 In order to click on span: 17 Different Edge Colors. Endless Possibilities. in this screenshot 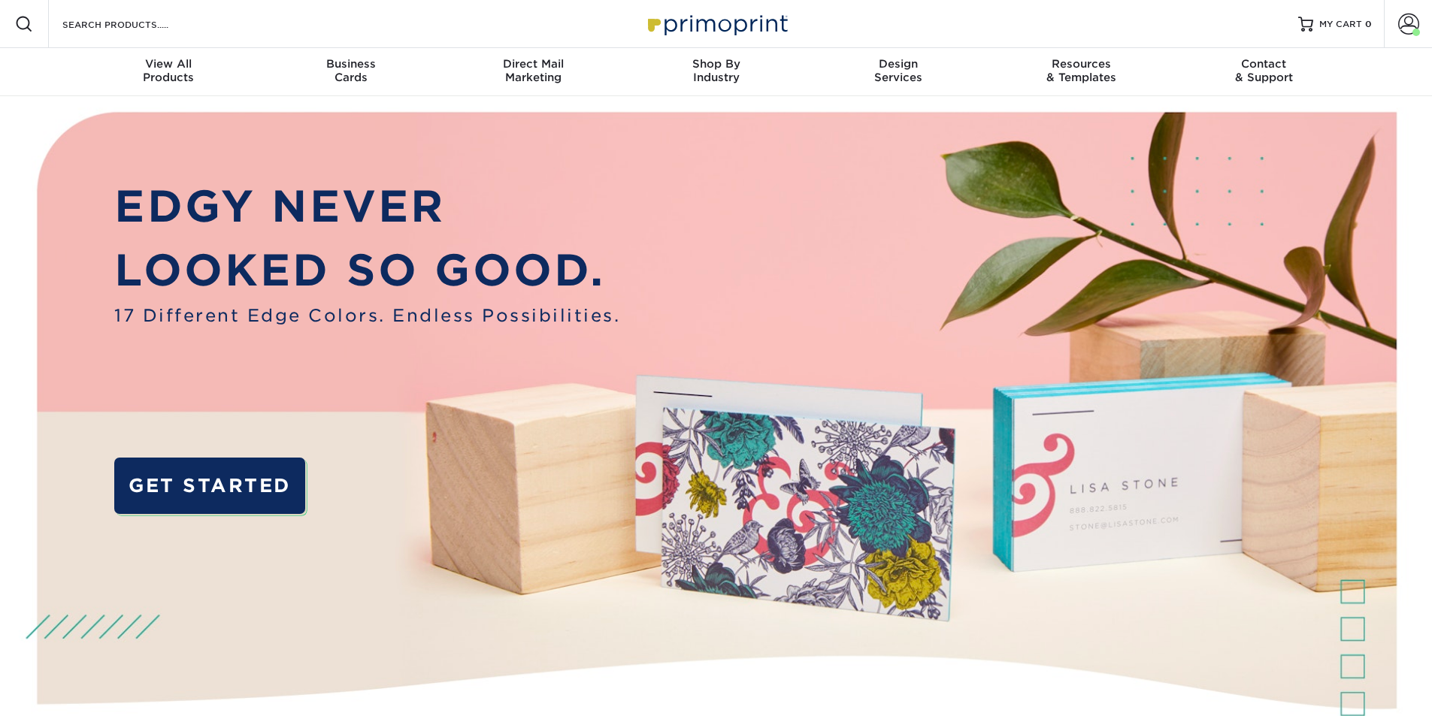, I will do `click(367, 316)`.